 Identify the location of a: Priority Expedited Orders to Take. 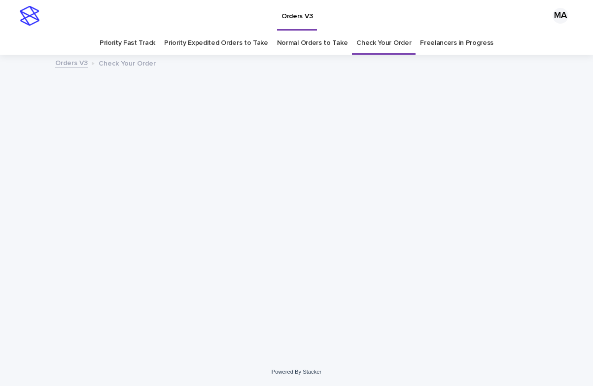
(216, 43).